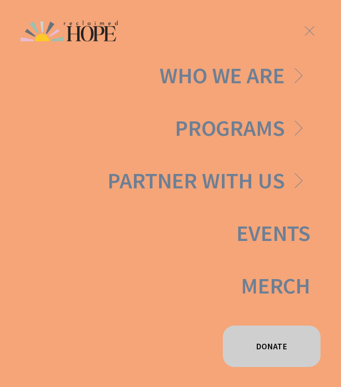  I want to click on a: Merch, so click(276, 286).